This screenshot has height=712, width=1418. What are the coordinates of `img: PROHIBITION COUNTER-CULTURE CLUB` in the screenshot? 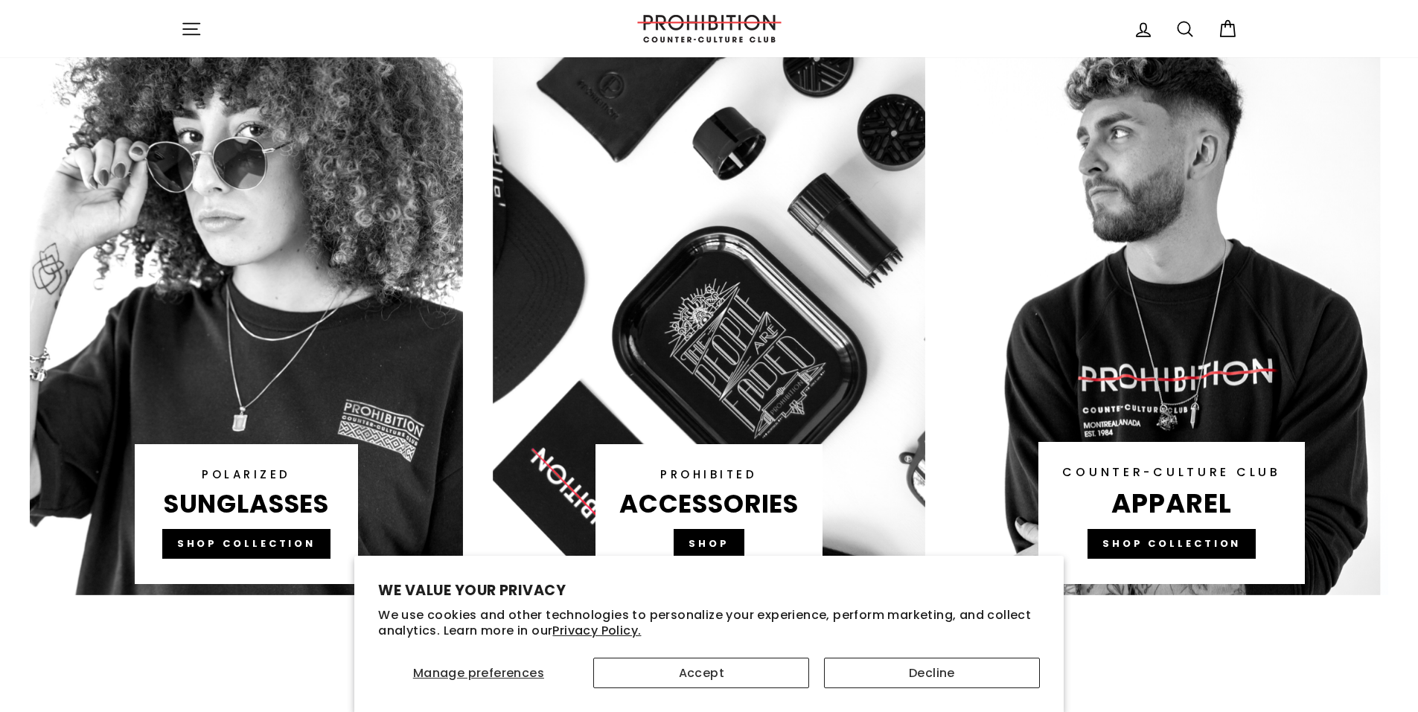 It's located at (709, 28).